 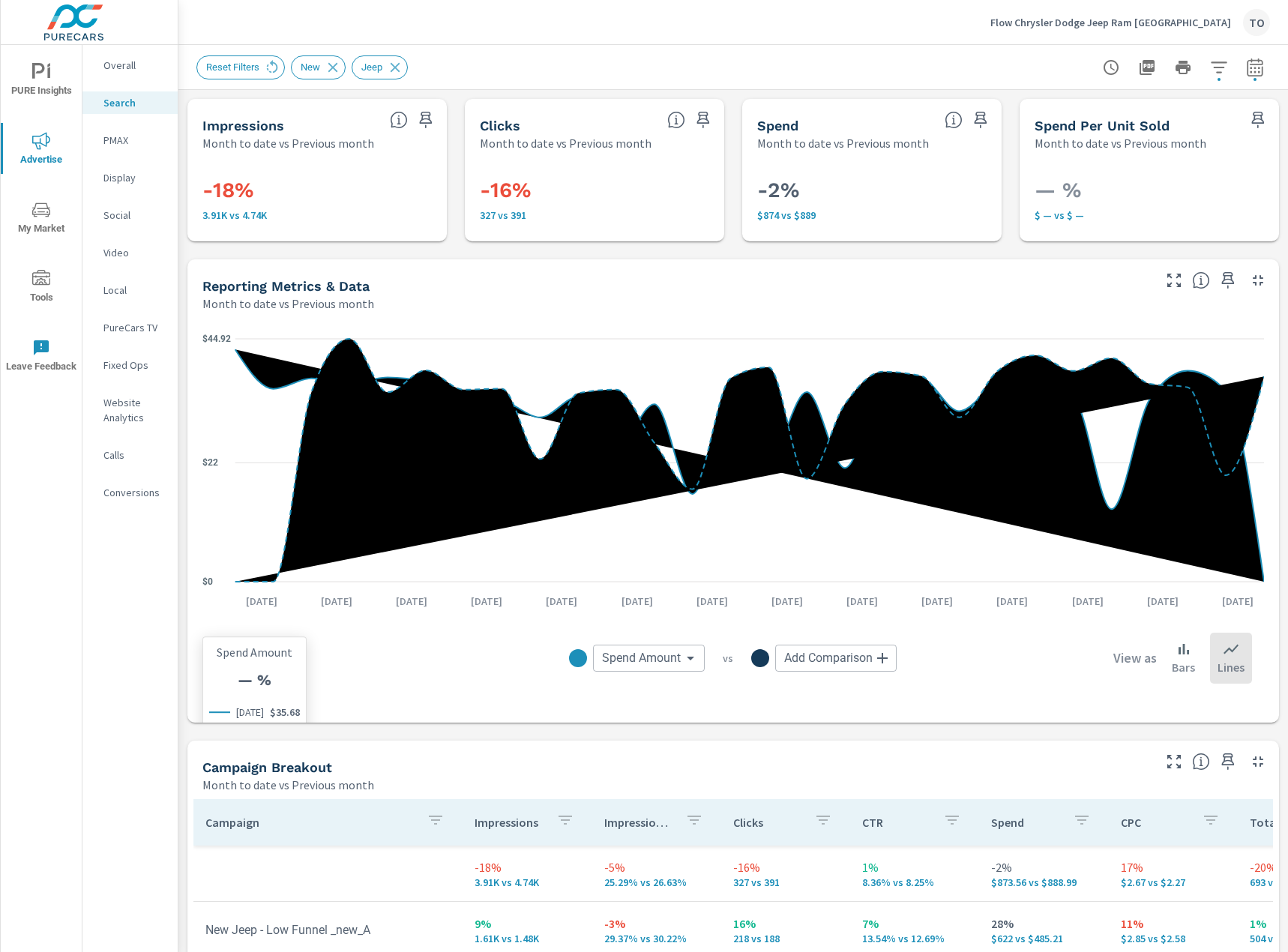 I want to click on span: New, so click(x=311, y=66).